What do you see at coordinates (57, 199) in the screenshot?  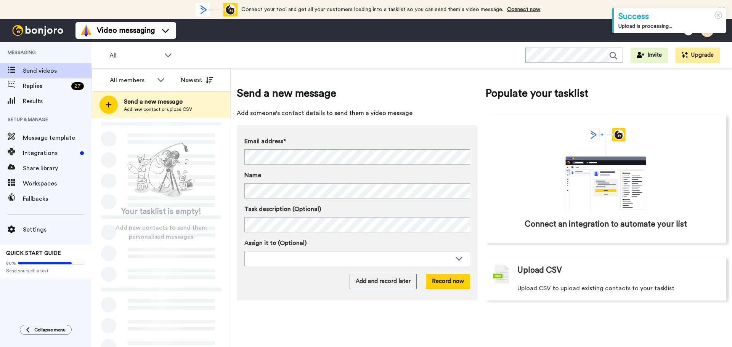 I see `span: Fallbacks` at bounding box center [57, 199].